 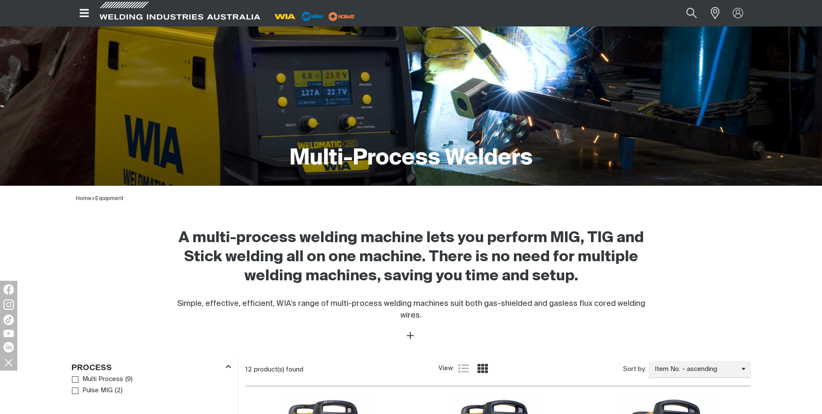 What do you see at coordinates (9, 289) in the screenshot?
I see `img: Facebook` at bounding box center [9, 289].